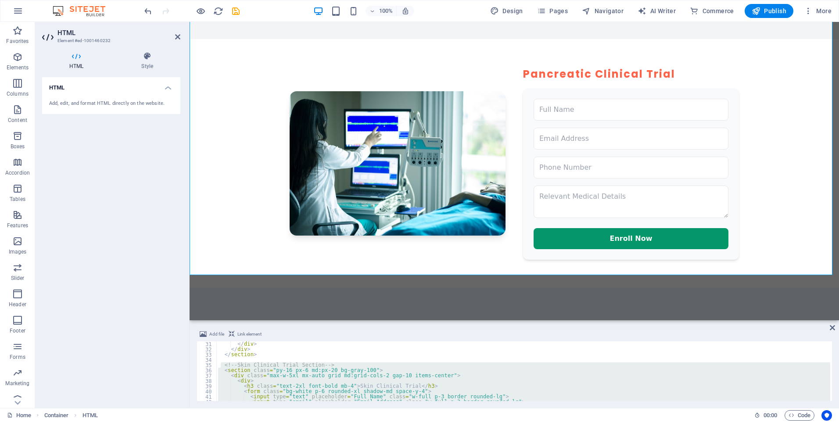 The image size is (839, 422). I want to click on p: Footer, so click(18, 331).